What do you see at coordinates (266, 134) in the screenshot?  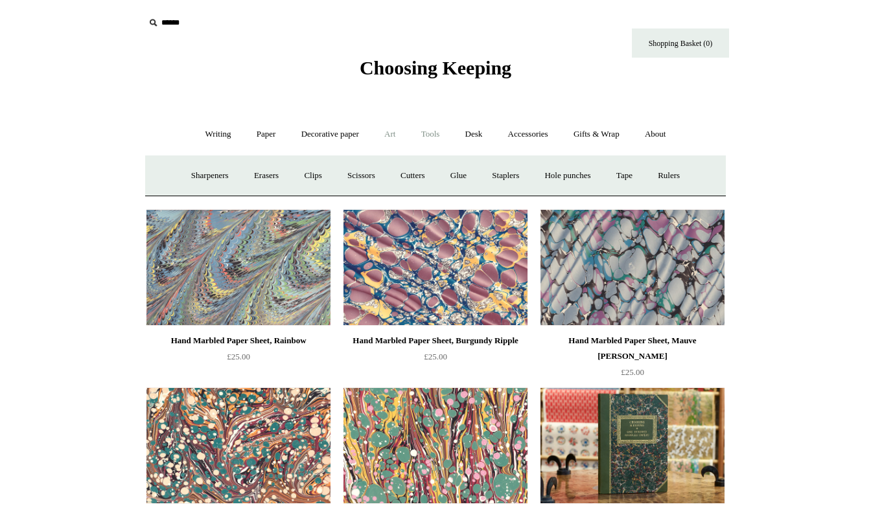 I see `a: Paper` at bounding box center [266, 134].